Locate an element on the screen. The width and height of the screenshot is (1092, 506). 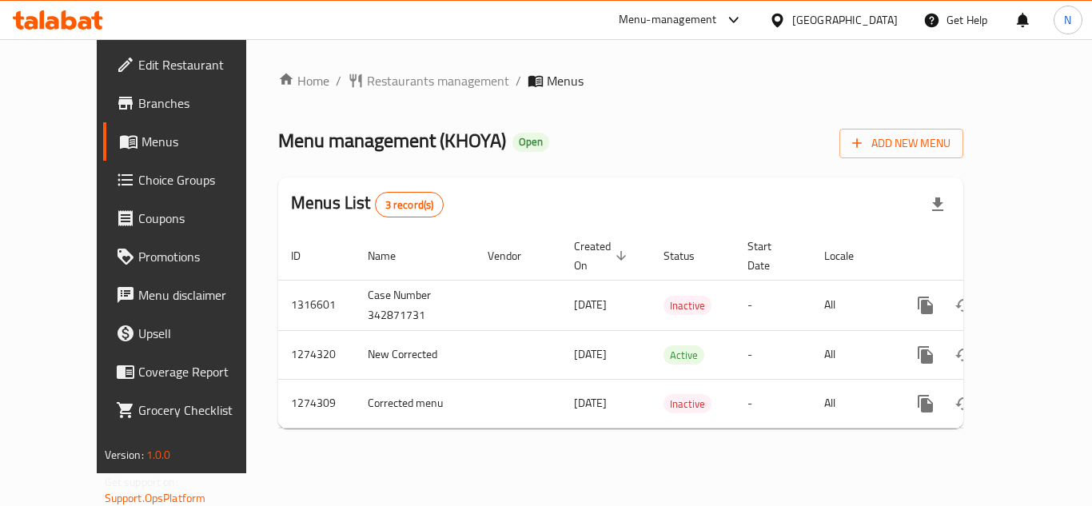
td: New Corrected is located at coordinates (415, 354).